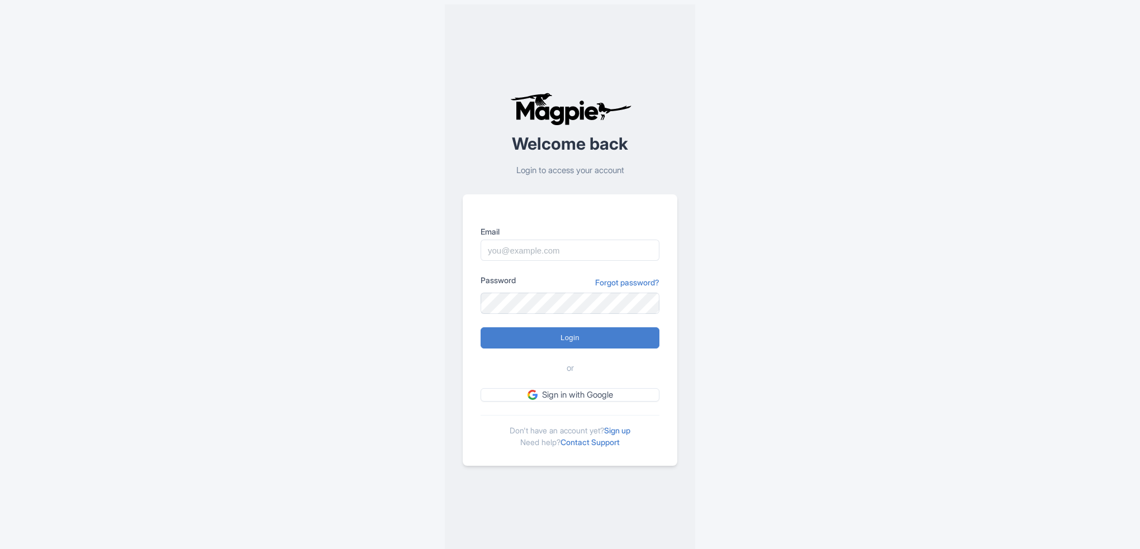 The height and width of the screenshot is (549, 1140). Describe the element at coordinates (570, 432) in the screenshot. I see `div: Don't have an account yet? Need help?` at that location.